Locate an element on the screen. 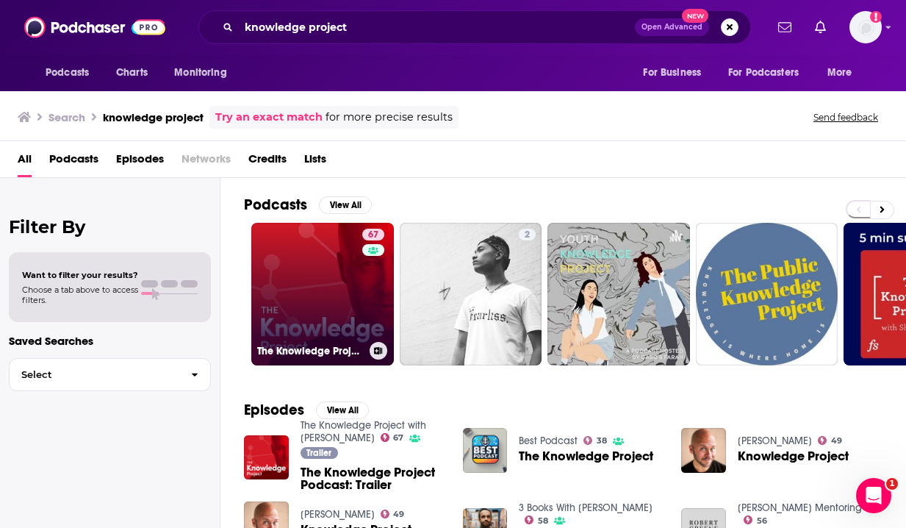 This screenshot has height=528, width=906. input: Search podcasts, credits, & more... is located at coordinates (437, 27).